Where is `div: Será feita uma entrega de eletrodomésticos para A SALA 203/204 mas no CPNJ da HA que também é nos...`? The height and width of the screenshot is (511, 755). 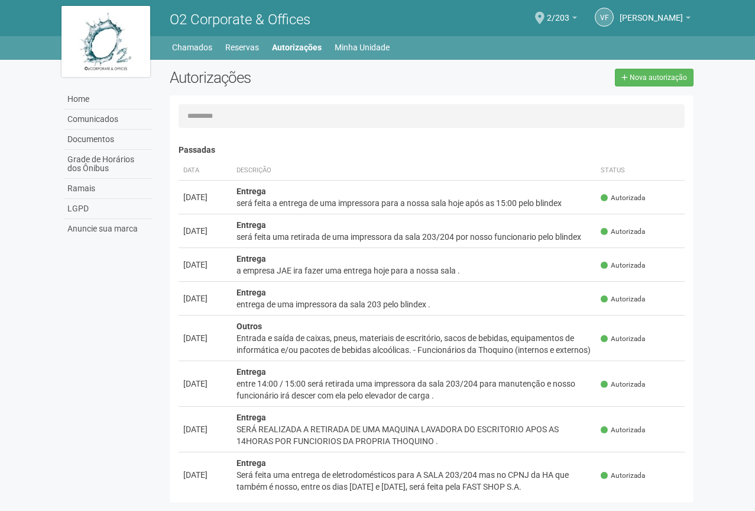
div: Será feita uma entrega de eletrodomésticos para A SALA 203/204 mas no CPNJ da HA que também é nos... is located at coordinates (414, 480).